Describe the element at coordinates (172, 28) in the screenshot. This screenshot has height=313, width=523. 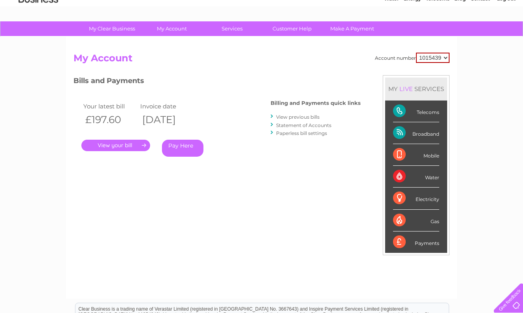
I see `a: My Account` at that location.